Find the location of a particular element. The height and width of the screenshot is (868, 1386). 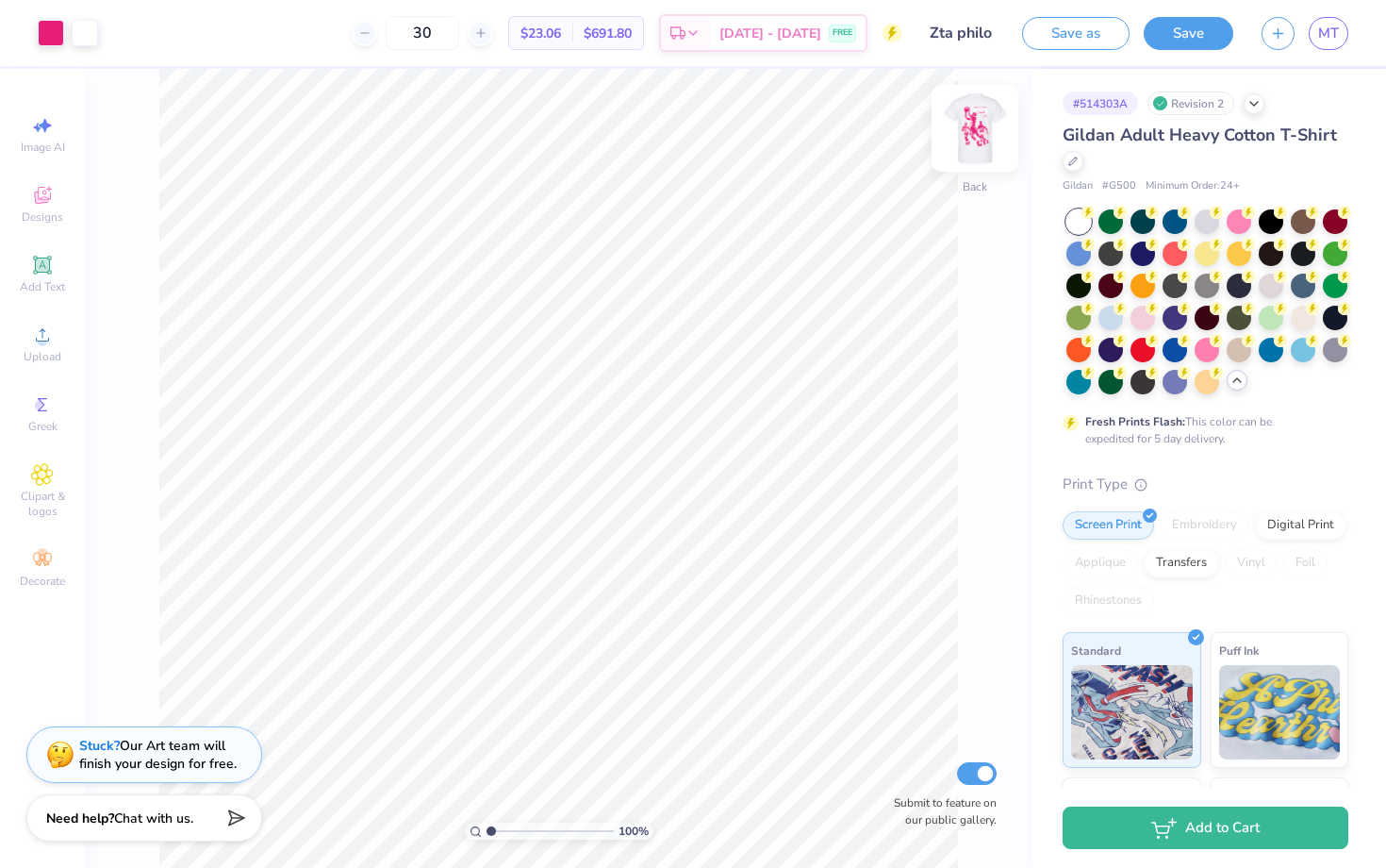

img: Standard is located at coordinates (1131, 712).